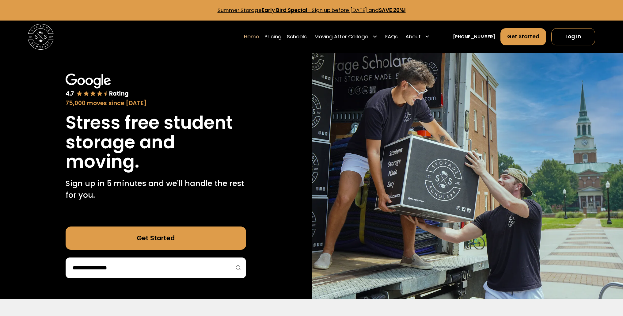  What do you see at coordinates (392, 10) in the screenshot?
I see `strong: SAVE 20%!` at bounding box center [392, 10].